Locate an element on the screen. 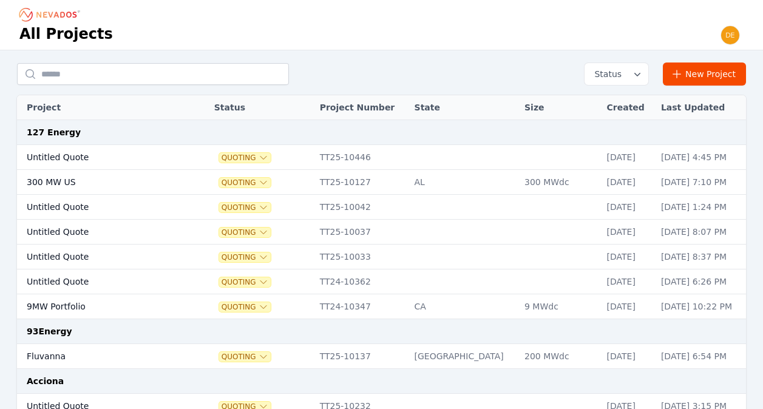 Image resolution: width=763 pixels, height=409 pixels. td: TT24-10347 is located at coordinates (361, 307).